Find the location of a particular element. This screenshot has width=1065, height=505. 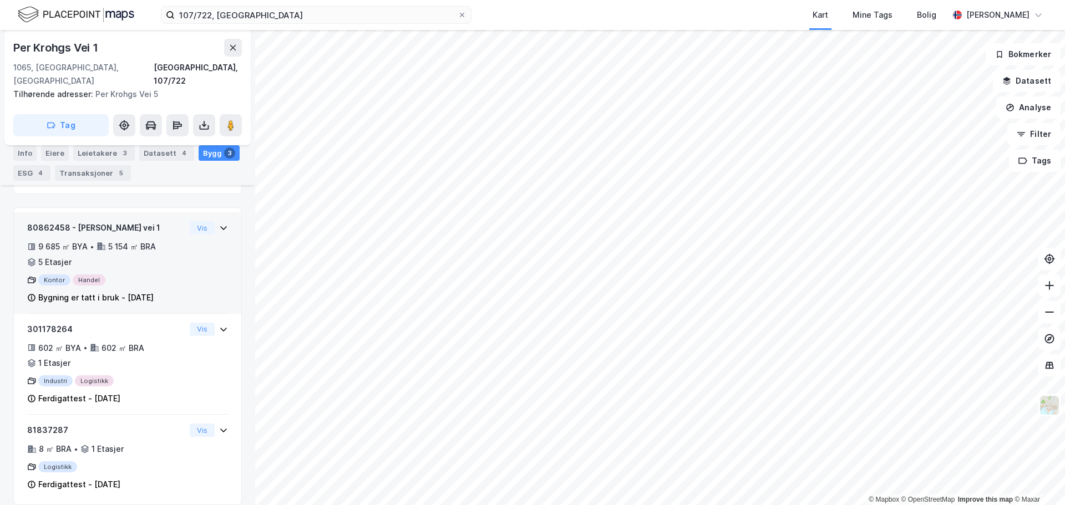

button: Tag is located at coordinates (61, 125).